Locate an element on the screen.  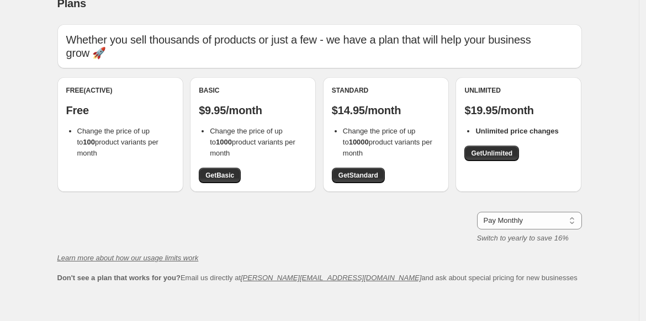
div: Unlimited is located at coordinates (519, 91).